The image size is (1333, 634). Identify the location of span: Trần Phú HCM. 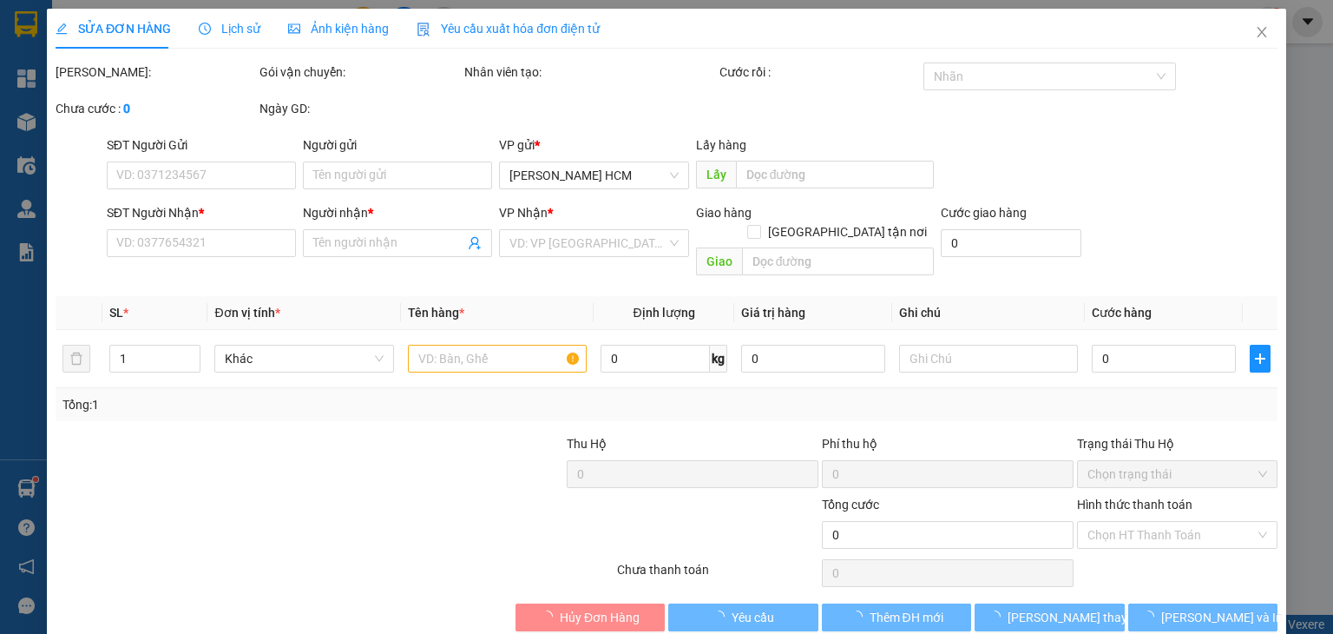
(594, 175).